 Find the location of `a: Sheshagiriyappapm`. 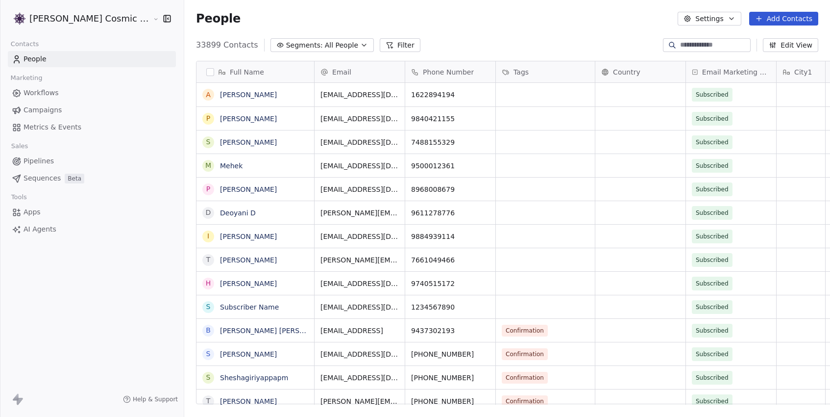

a: Sheshagiriyappapm is located at coordinates (254, 377).